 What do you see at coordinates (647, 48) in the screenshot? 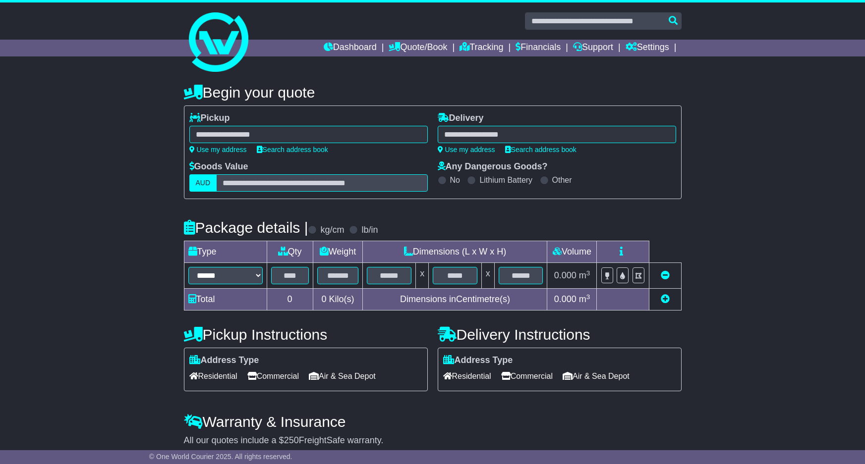
I see `a: Settings` at bounding box center [647, 48].